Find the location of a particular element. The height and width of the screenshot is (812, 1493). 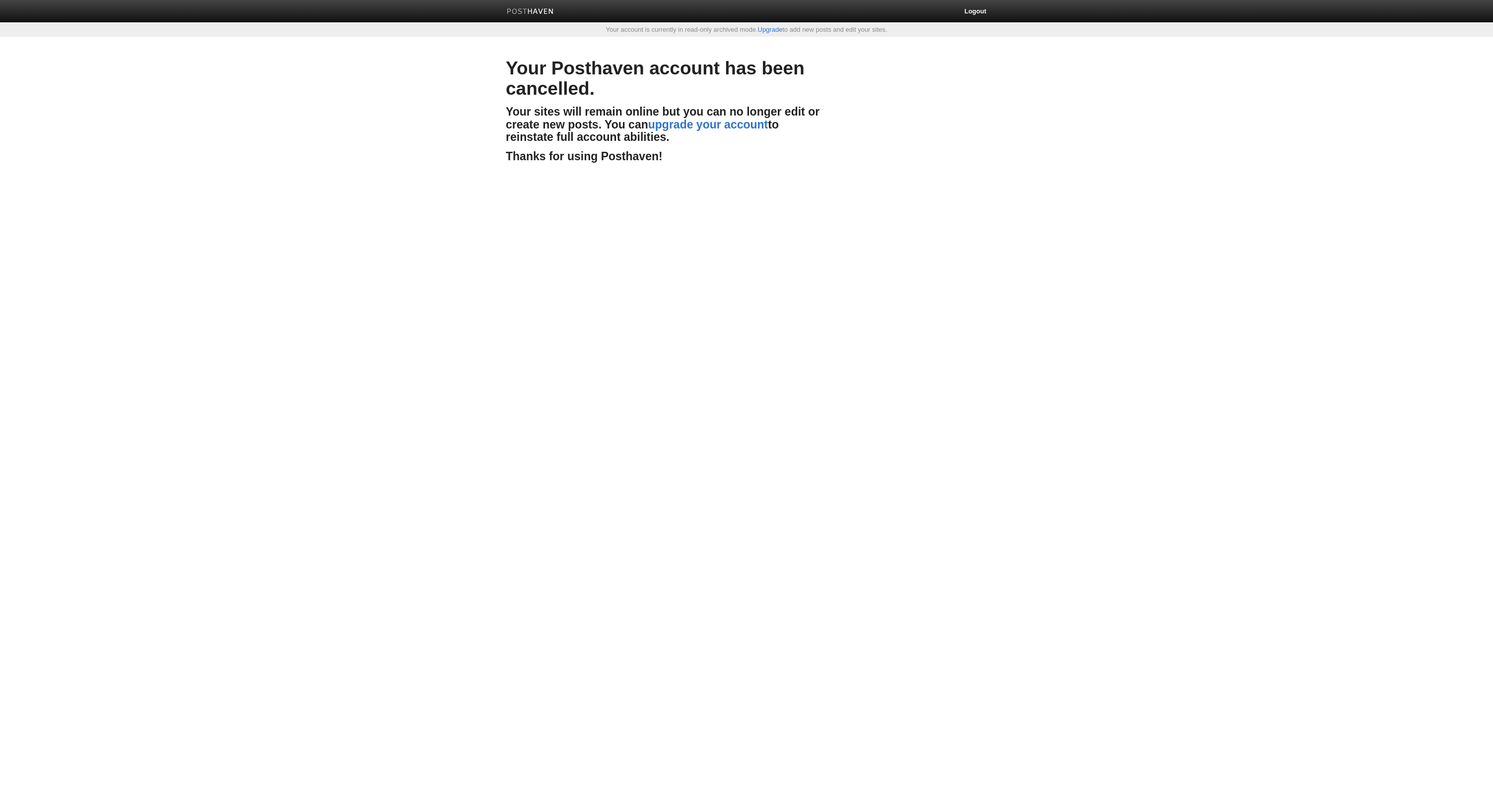

h2: Your Posthaven account has been cancelled. is located at coordinates (663, 78).